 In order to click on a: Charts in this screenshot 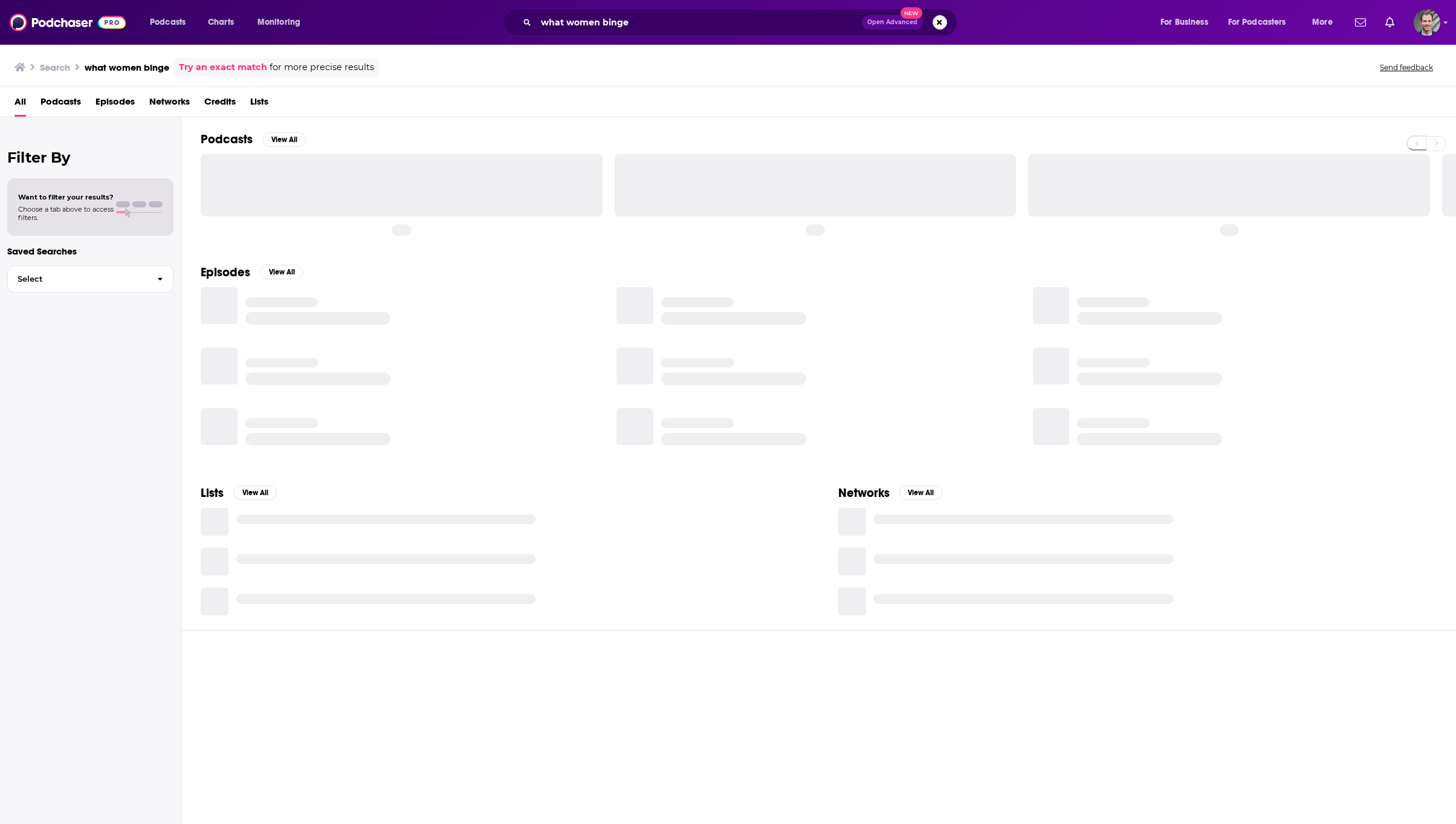, I will do `click(220, 22)`.